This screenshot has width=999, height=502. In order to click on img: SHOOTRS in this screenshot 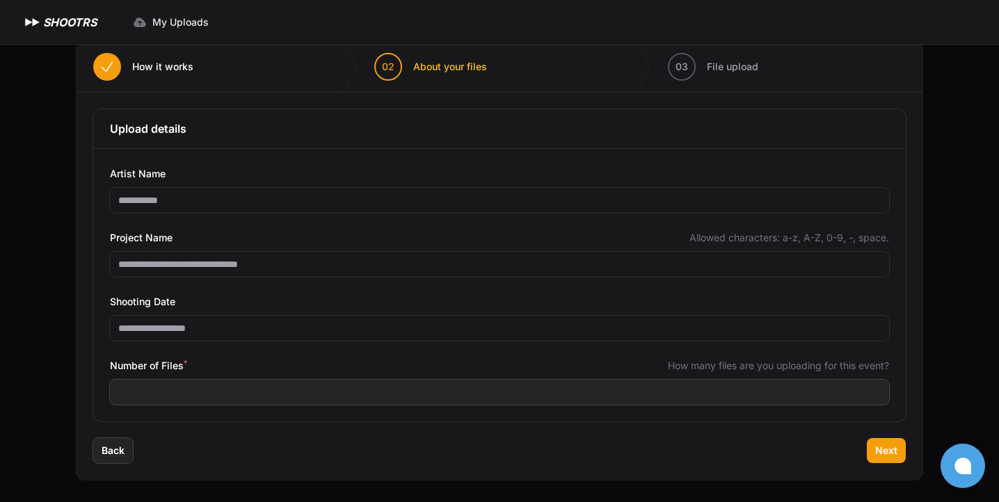, I will do `click(33, 22)`.